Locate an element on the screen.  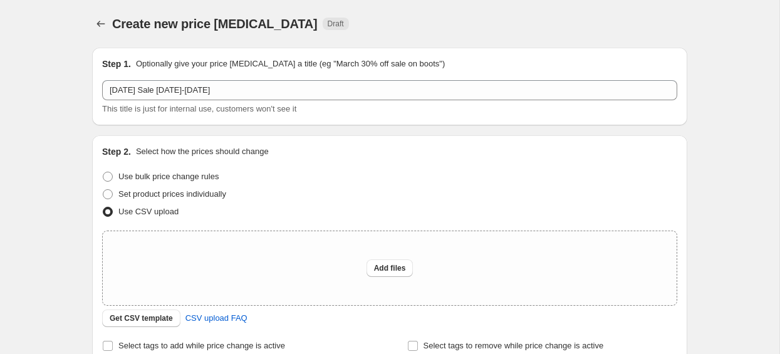
span: Set product prices individually is located at coordinates (172, 194).